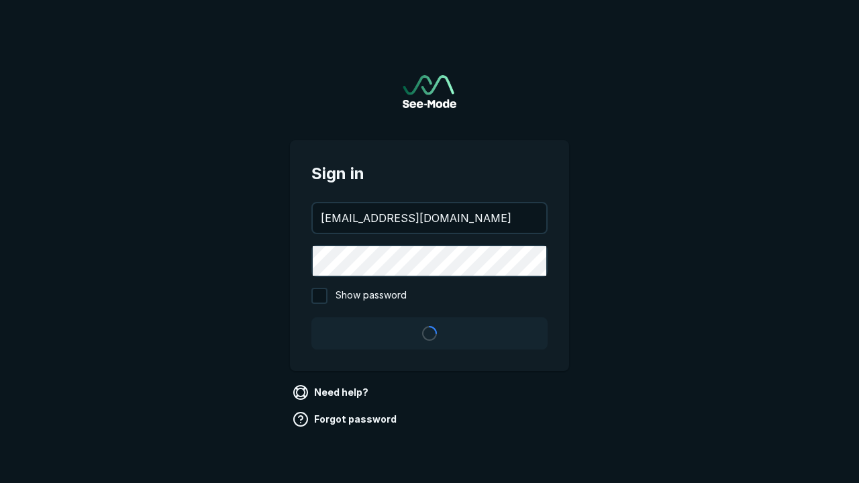 The width and height of the screenshot is (859, 483). Describe the element at coordinates (430, 91) in the screenshot. I see `img: See-Mode Logo` at that location.